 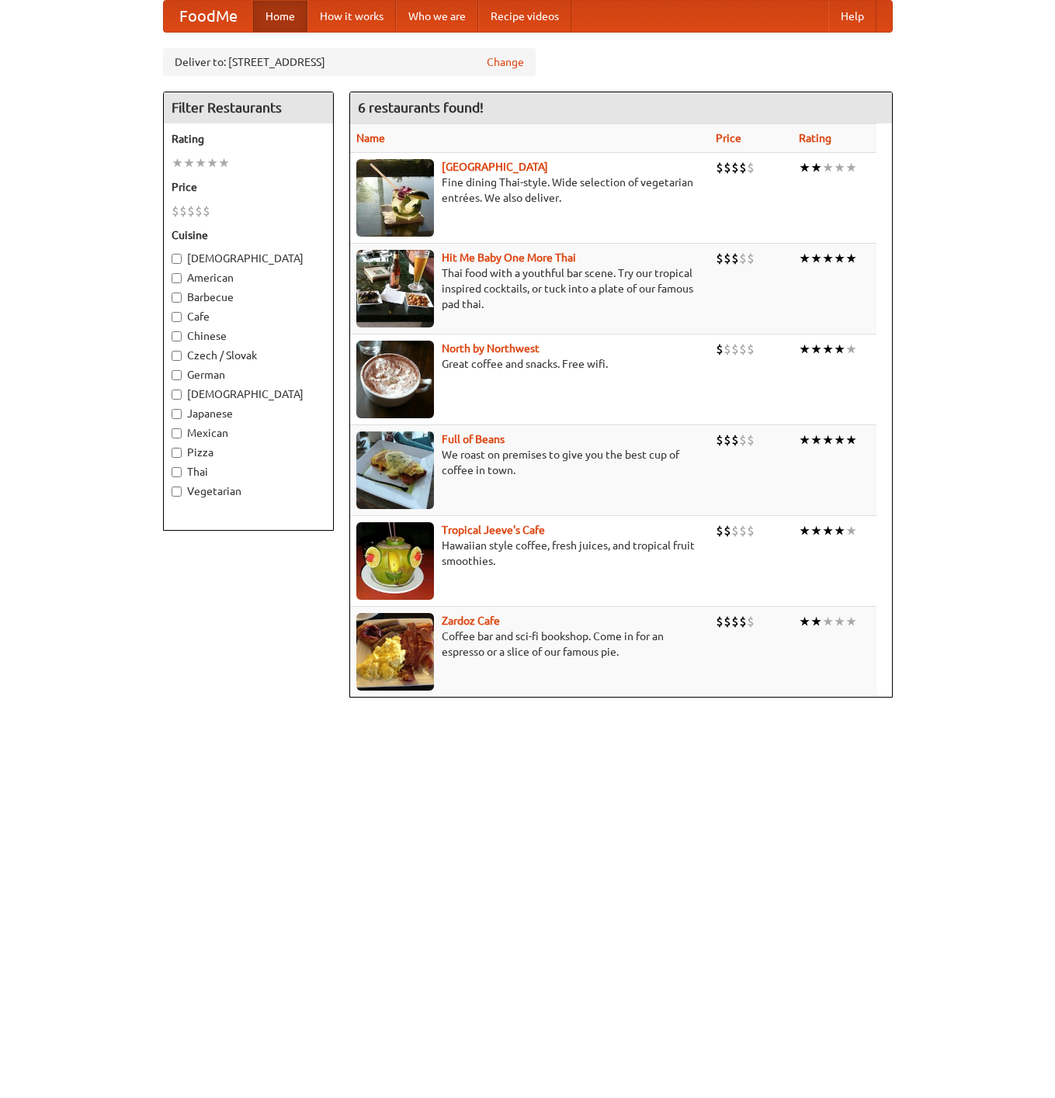 What do you see at coordinates (530, 553) in the screenshot?
I see `p: Hawaiian style coffee, fresh juices, and tropical fruit smoothies.` at bounding box center [530, 553].